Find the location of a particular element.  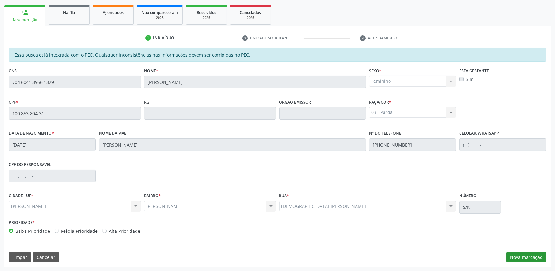

label: Número is located at coordinates (468, 195).